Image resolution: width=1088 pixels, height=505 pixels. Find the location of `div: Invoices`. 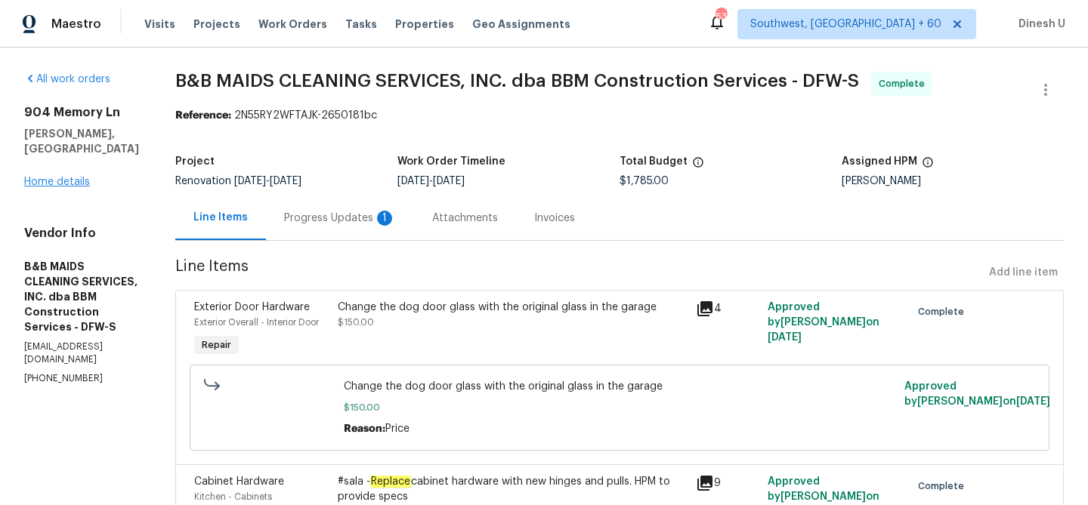

div: Invoices is located at coordinates (555, 218).